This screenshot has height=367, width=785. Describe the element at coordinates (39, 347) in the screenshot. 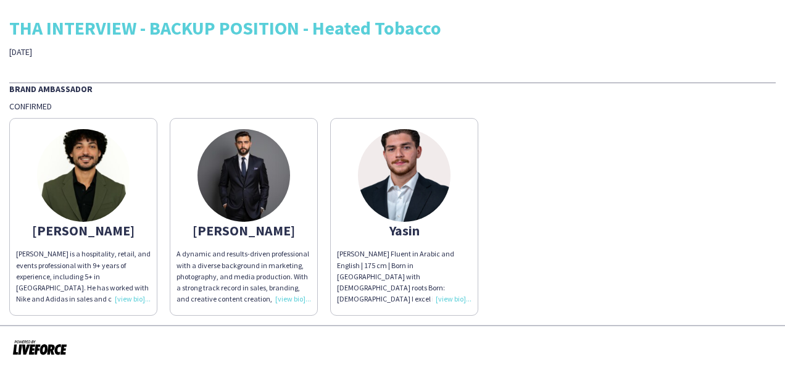

I see `img: Powered by Liveforce` at that location.